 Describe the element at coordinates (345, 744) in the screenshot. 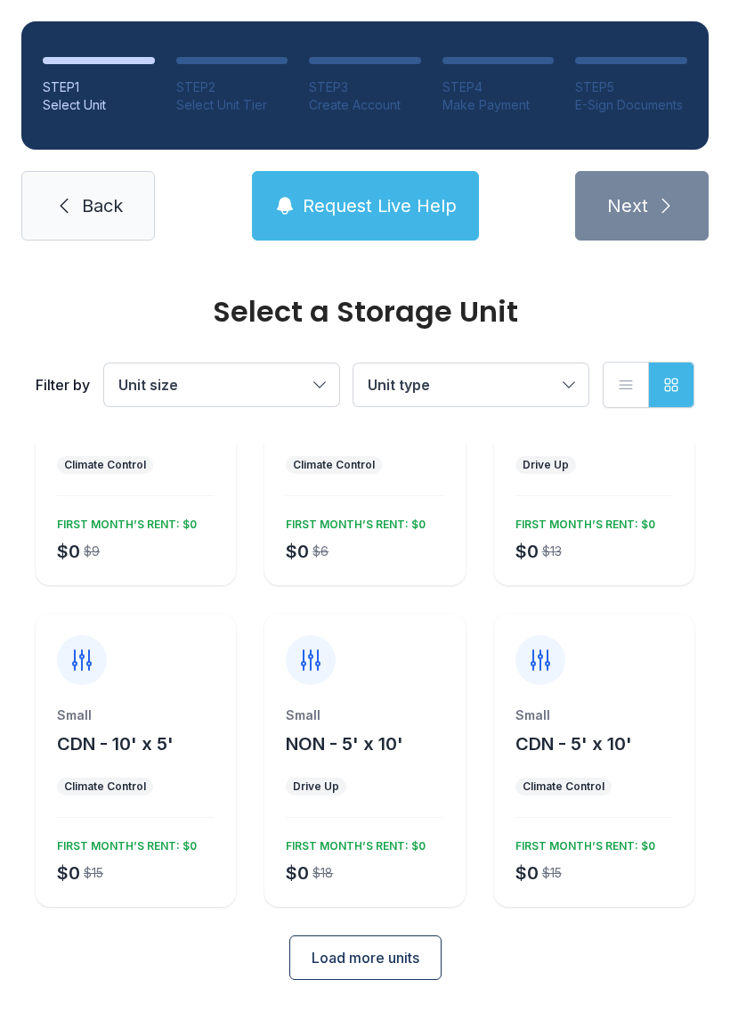

I see `button: NON - 5' x 10'` at that location.